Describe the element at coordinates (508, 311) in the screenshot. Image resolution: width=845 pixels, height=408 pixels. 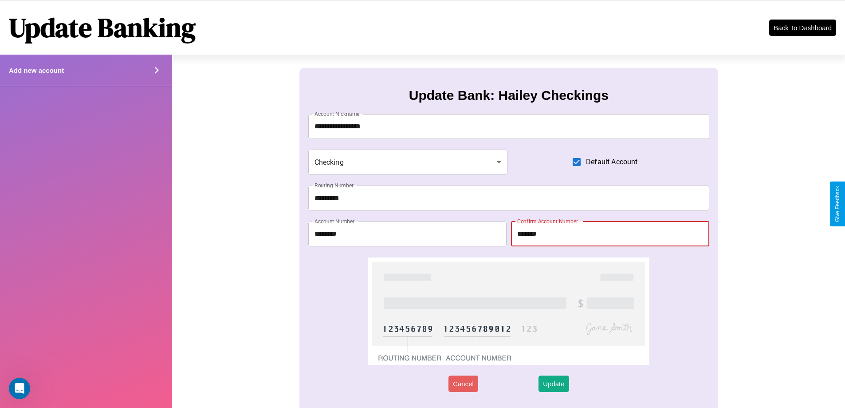
I see `img: check` at that location.